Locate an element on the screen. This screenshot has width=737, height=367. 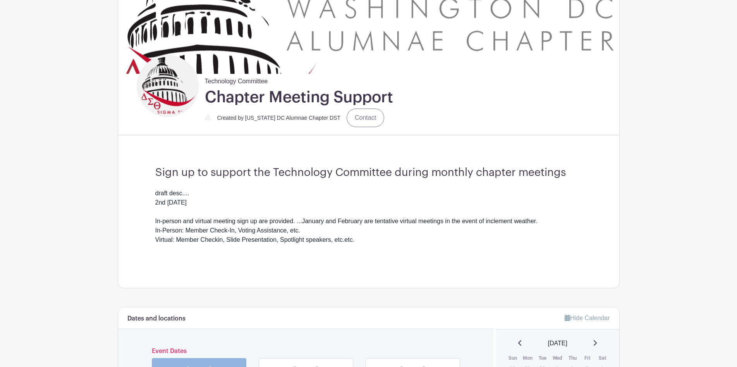
a: Hide Calendar is located at coordinates (587, 318).